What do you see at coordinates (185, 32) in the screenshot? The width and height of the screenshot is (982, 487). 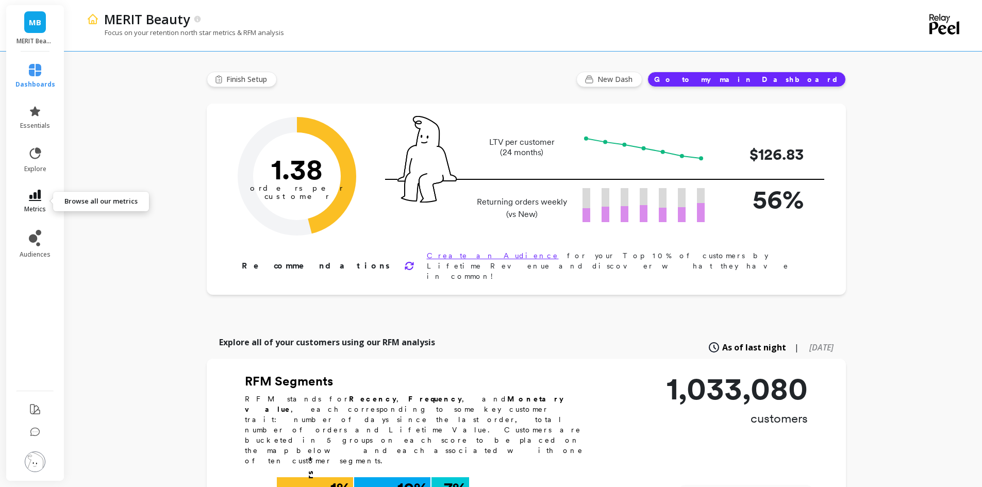 I see `p: Focus on your retention north star metrics & RFM analysis` at bounding box center [185, 32].